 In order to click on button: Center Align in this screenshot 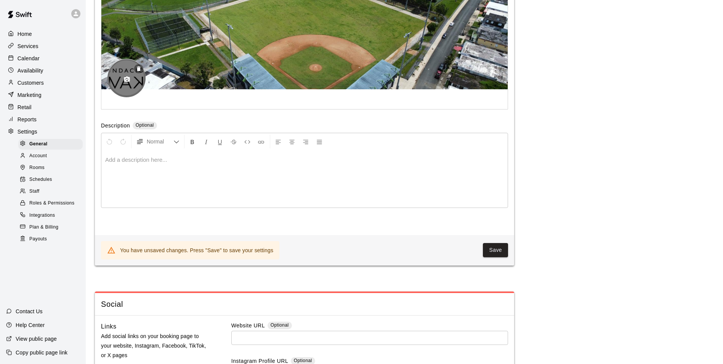, I will do `click(292, 141)`.